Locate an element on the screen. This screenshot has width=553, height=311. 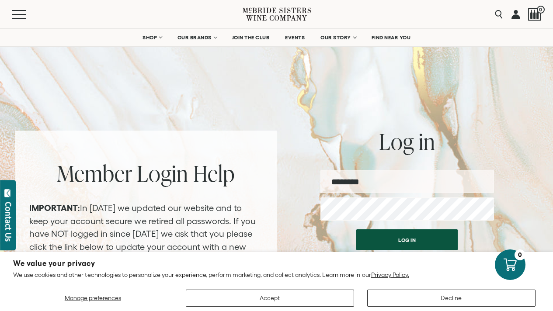
span: SHOP is located at coordinates (150, 38).